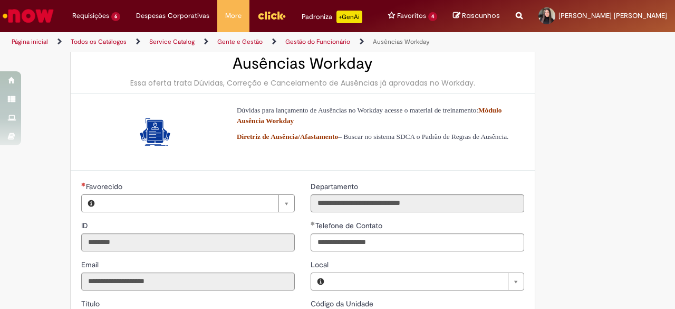 The width and height of the screenshot is (675, 309). What do you see at coordinates (225, 42) in the screenshot?
I see `ul: Trilhas de página` at bounding box center [225, 42].